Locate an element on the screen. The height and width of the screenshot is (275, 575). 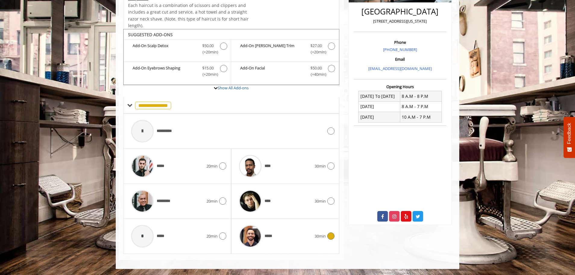
span: $15.00 is located at coordinates (208, 68).